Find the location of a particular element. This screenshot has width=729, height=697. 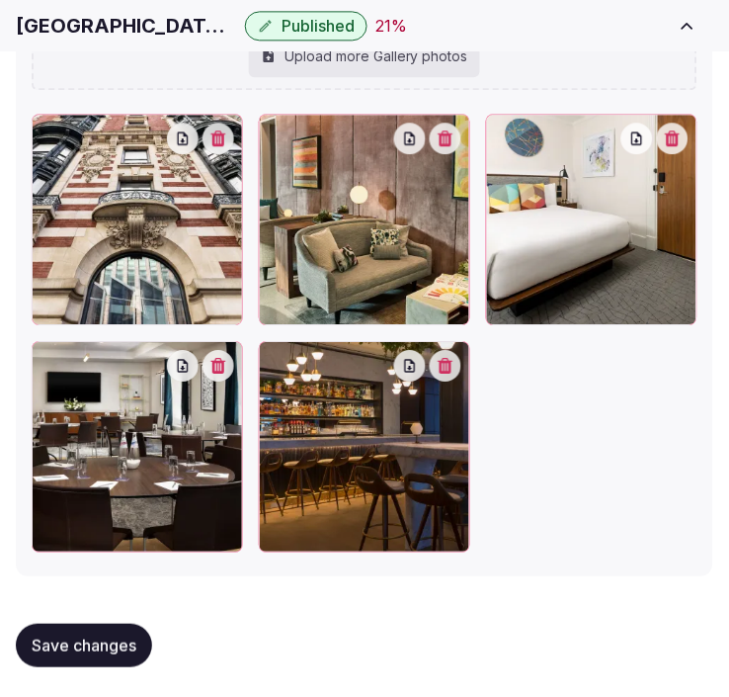

button: 21% is located at coordinates (391, 26).